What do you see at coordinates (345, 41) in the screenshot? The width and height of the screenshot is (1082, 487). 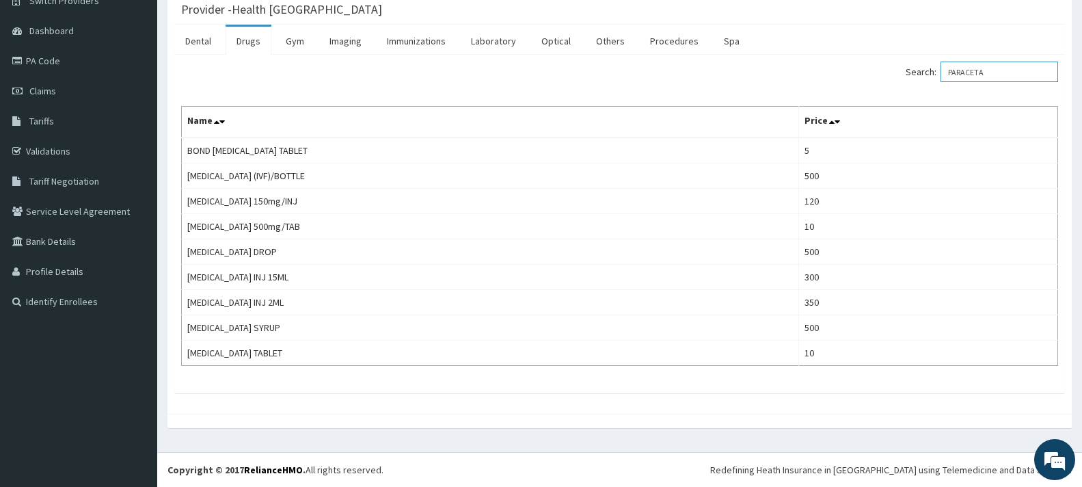 I see `a: Imaging` at bounding box center [345, 41].